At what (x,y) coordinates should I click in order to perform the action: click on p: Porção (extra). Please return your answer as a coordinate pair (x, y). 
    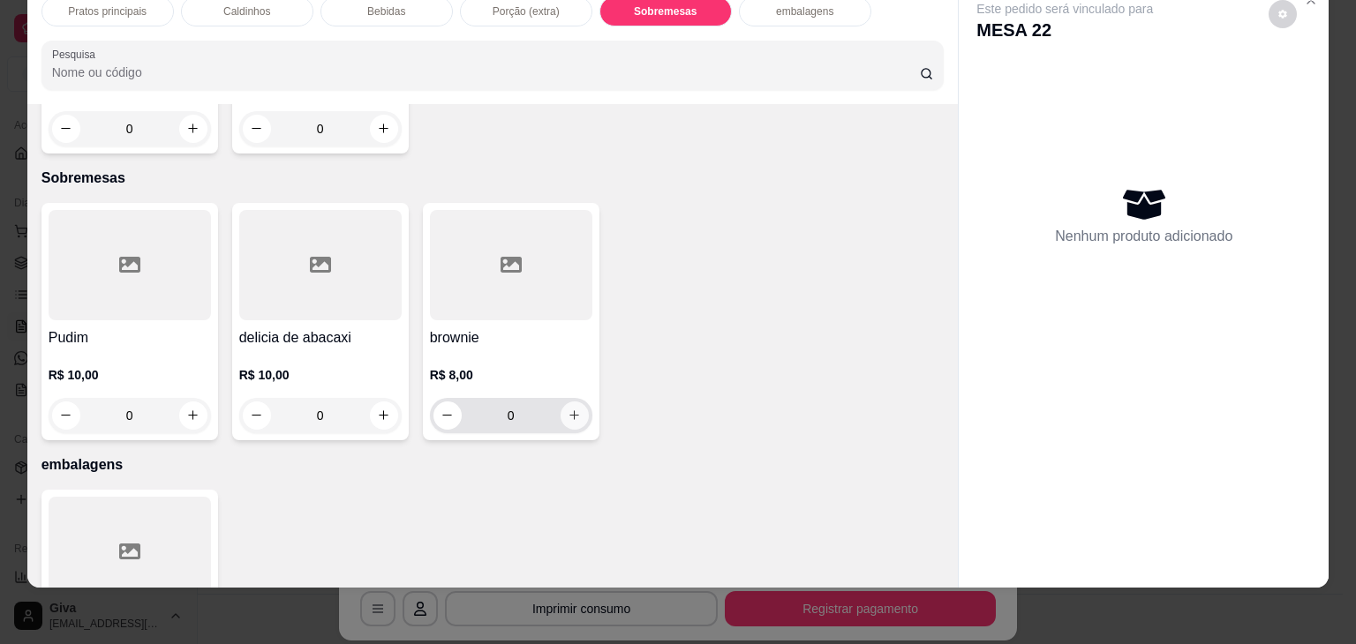
    Looking at the image, I should click on (526, 11).